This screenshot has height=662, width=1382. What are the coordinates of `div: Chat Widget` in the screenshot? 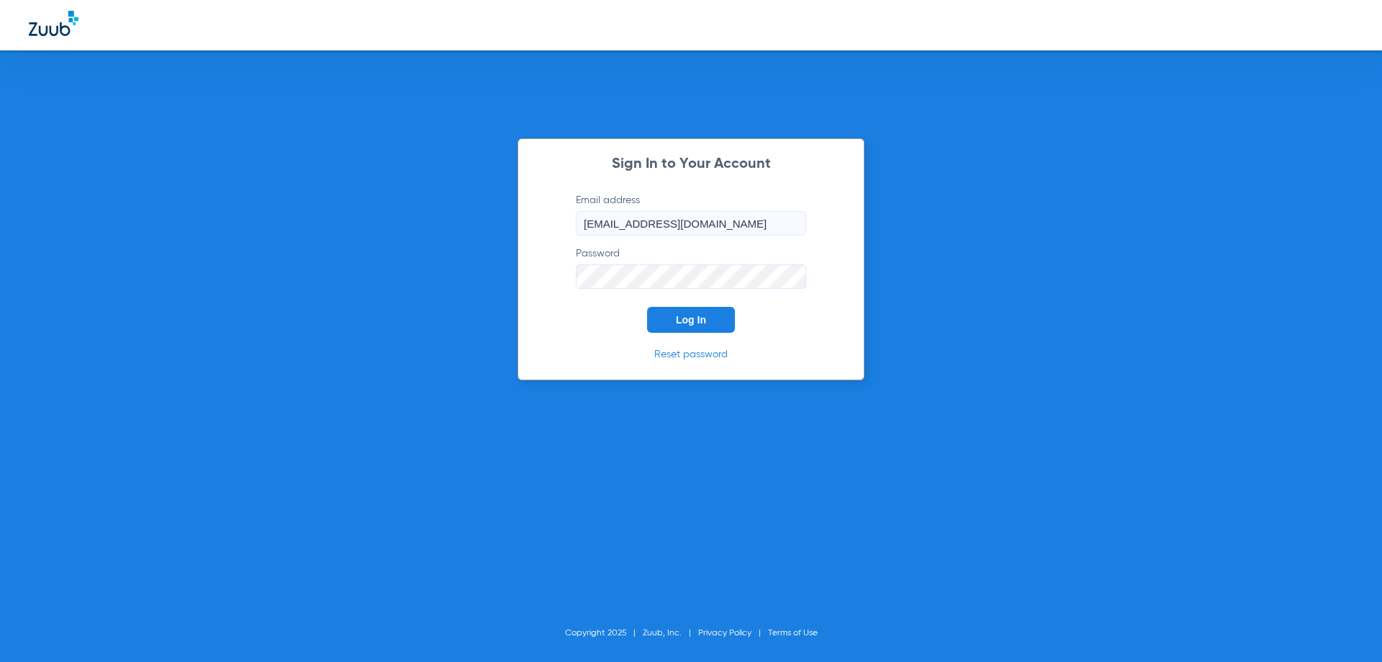 It's located at (1346, 627).